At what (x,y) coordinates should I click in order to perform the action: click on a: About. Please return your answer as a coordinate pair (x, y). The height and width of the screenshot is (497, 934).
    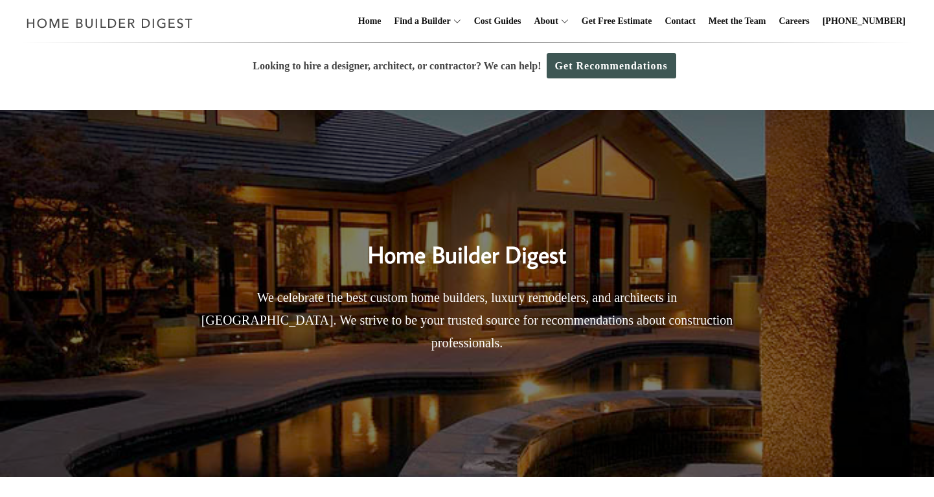
    Looking at the image, I should click on (543, 21).